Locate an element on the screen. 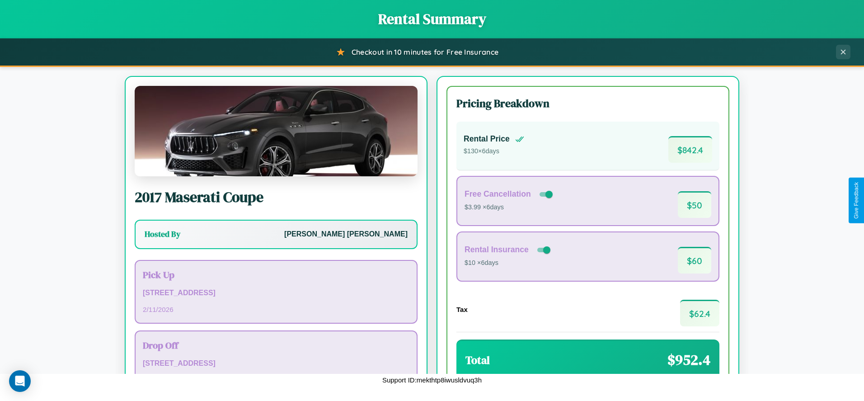 This screenshot has width=864, height=401. p: Support ID: mekthtp8iwusldvuq3h is located at coordinates (432, 380).